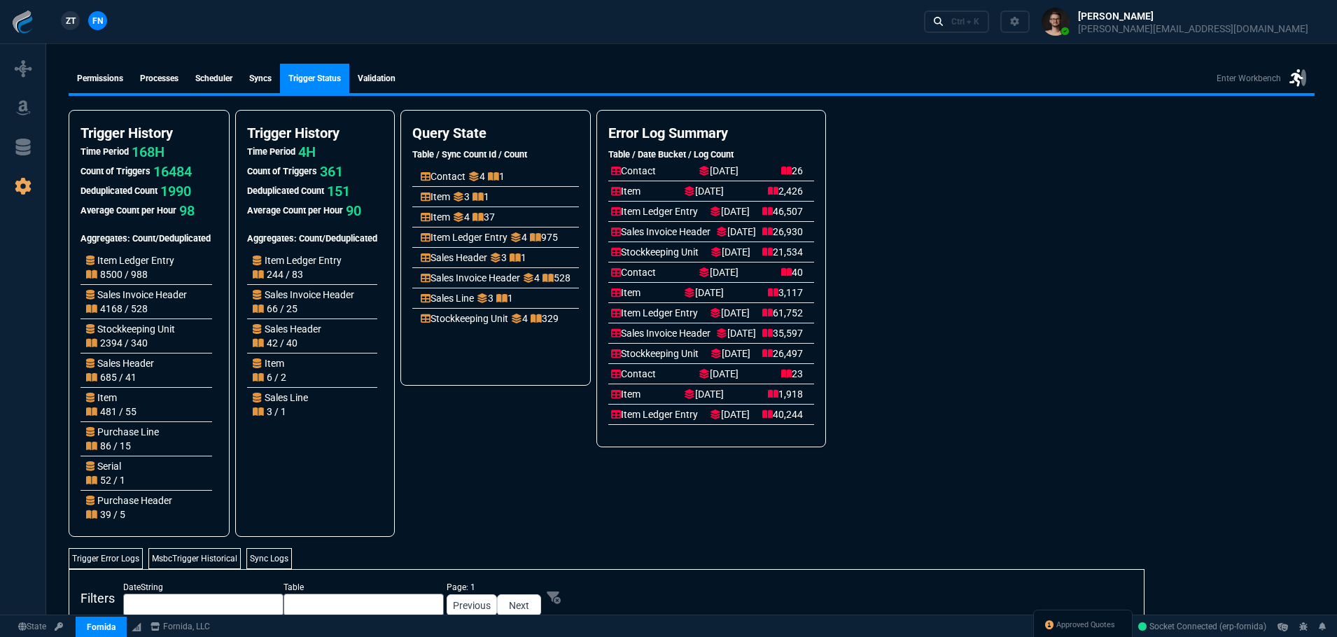  I want to click on p: 1,918, so click(785, 394).